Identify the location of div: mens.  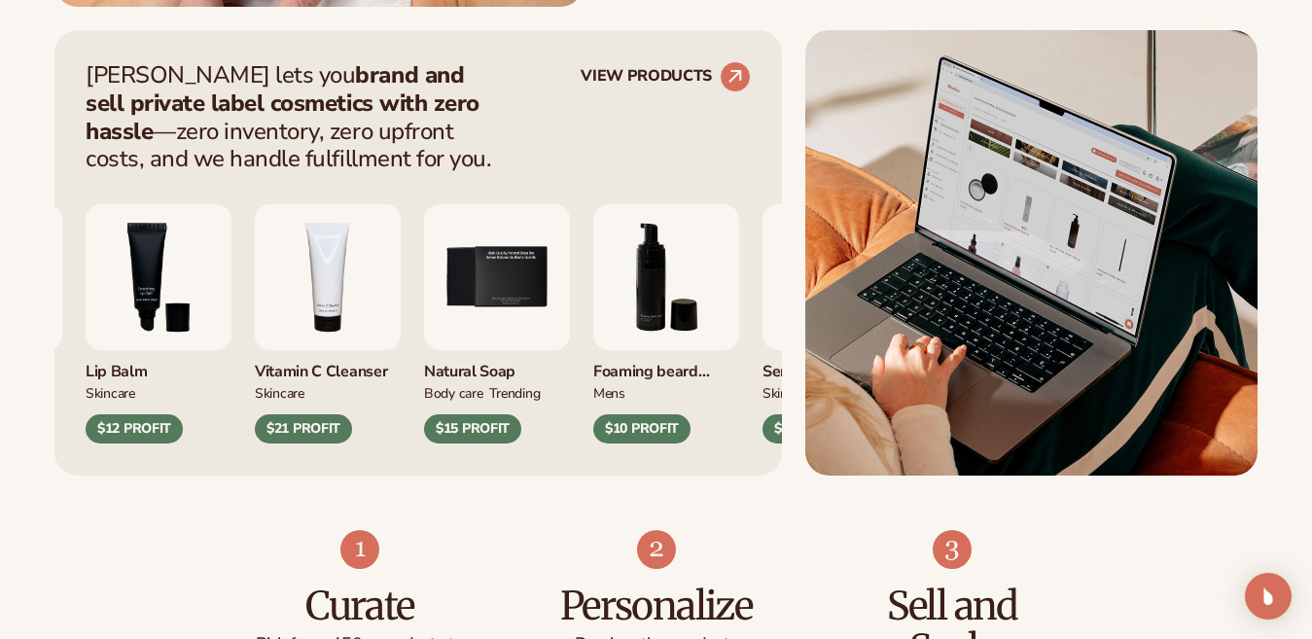
(609, 392).